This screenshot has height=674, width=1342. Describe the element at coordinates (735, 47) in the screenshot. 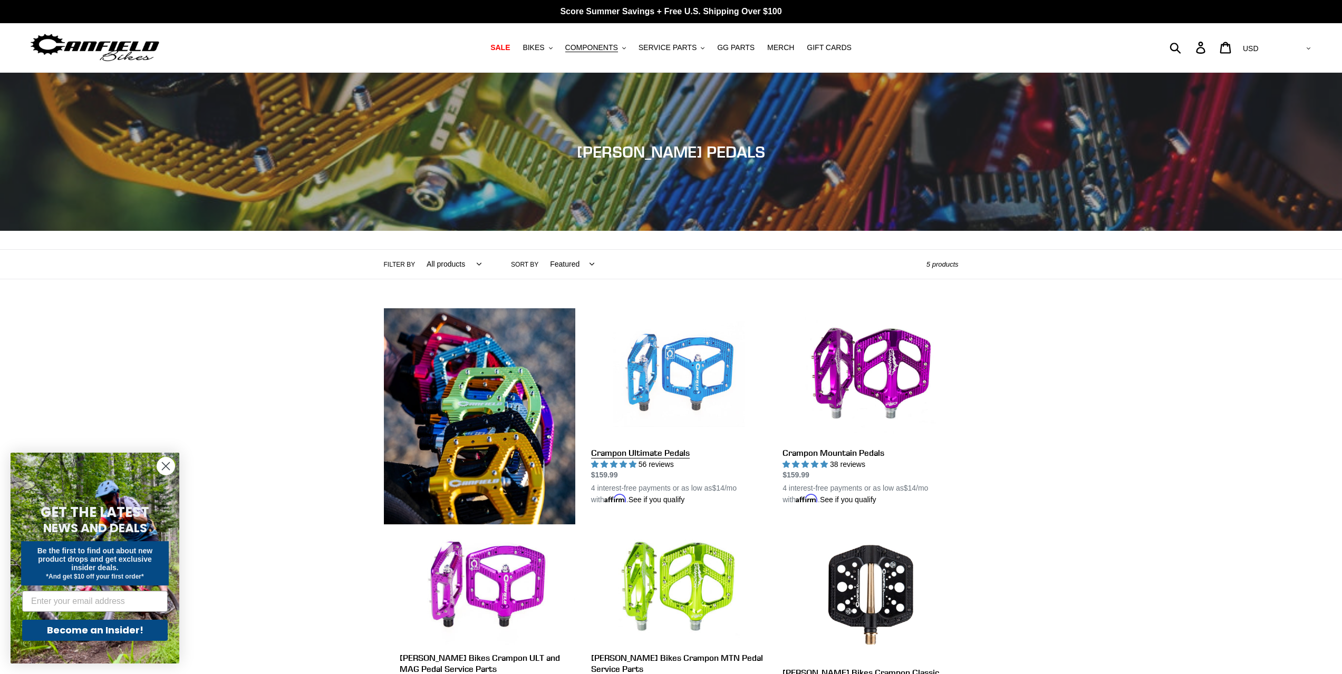

I see `a: GG PARTS` at that location.